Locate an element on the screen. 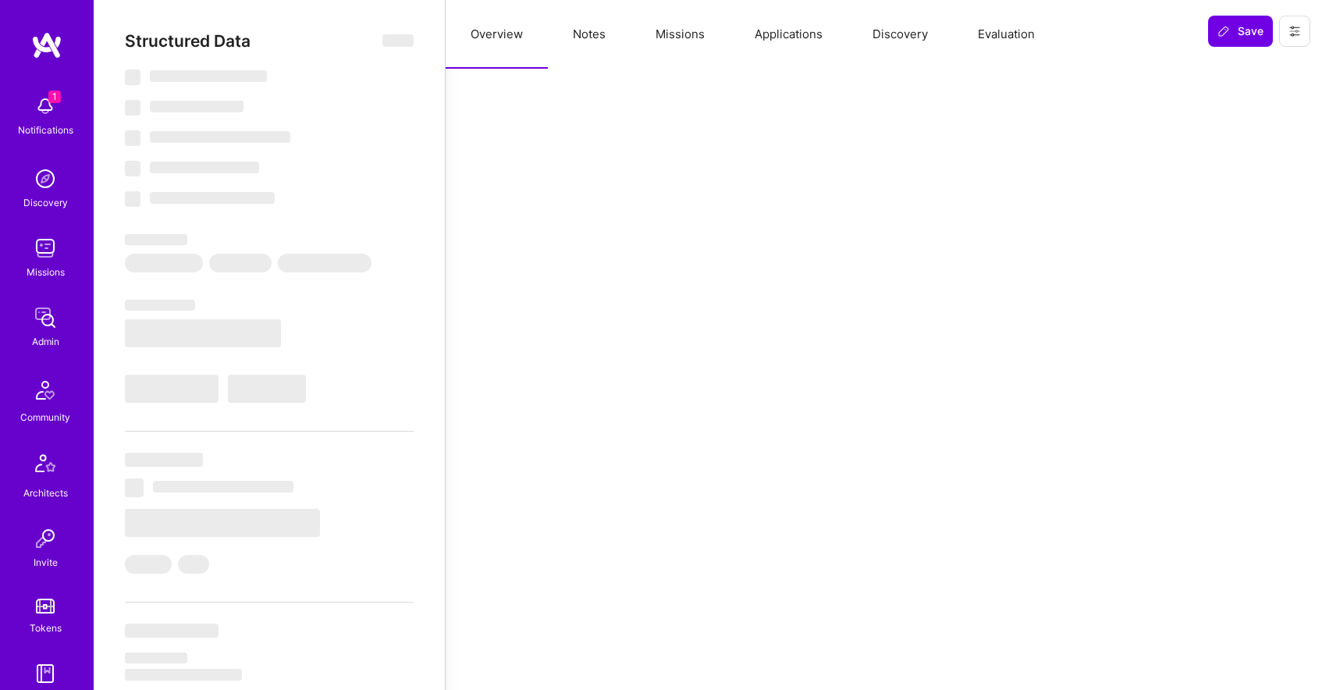 This screenshot has height=690, width=1322. img: admin teamwork is located at coordinates (45, 318).